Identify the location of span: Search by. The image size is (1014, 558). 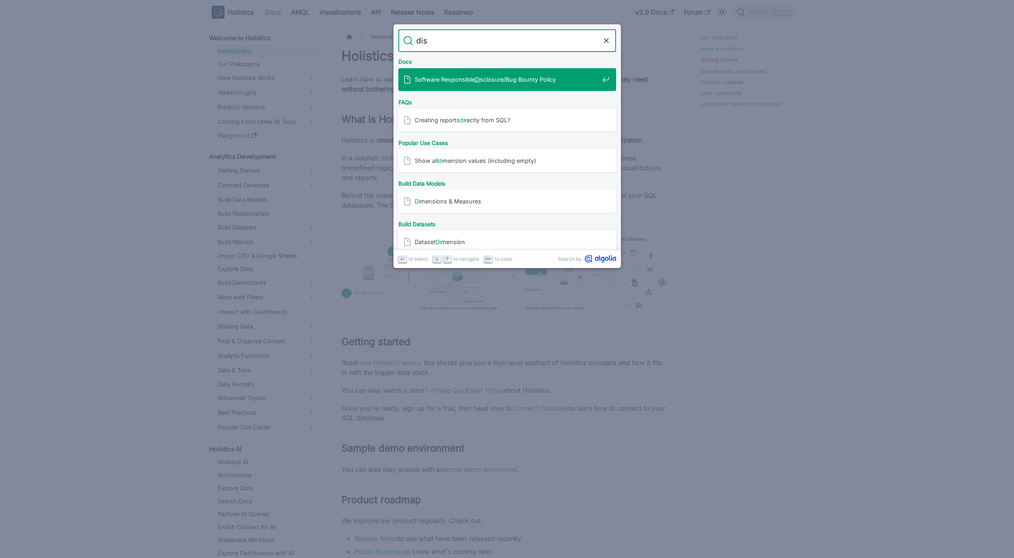
(570, 259).